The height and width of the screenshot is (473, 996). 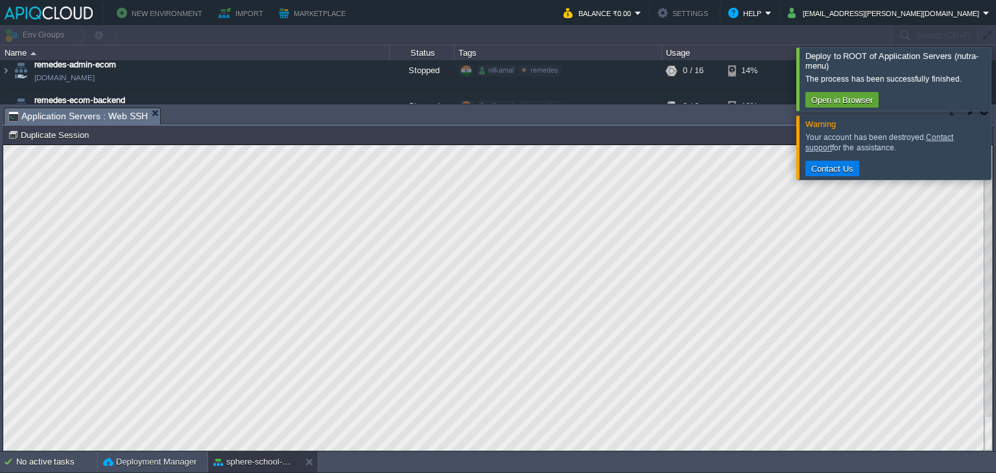 What do you see at coordinates (558, 53) in the screenshot?
I see `div: Tags` at bounding box center [558, 53].